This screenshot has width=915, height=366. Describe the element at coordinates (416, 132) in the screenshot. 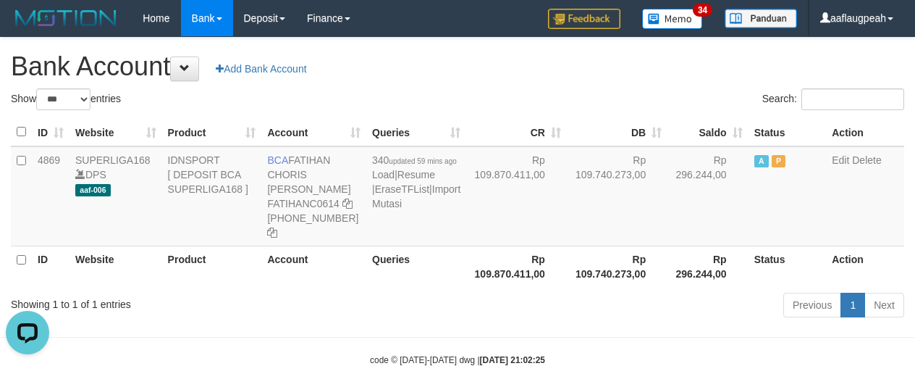

I see `th: Queries: activate to sort column ascending` at that location.